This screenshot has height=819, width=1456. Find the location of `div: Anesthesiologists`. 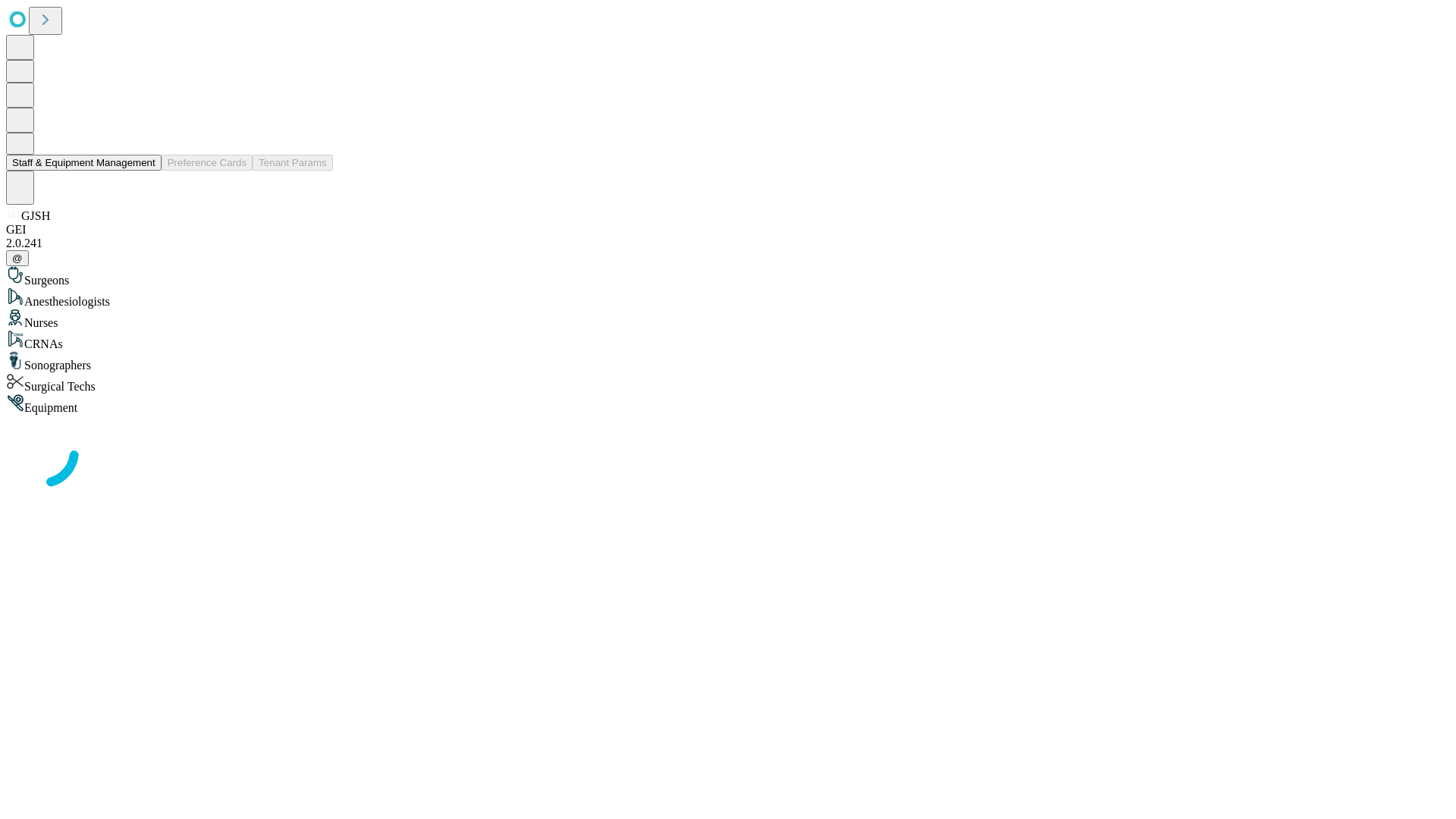

div: Anesthesiologists is located at coordinates (728, 298).